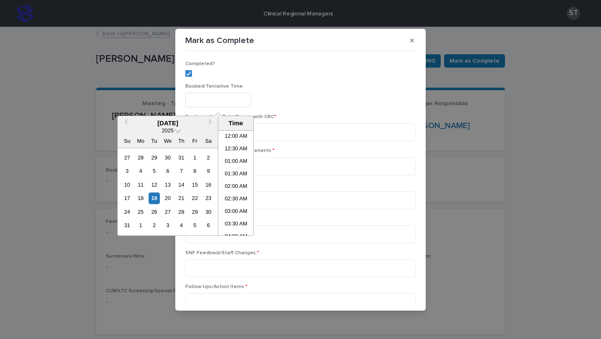  I want to click on li: 02:30 AM, so click(236, 200).